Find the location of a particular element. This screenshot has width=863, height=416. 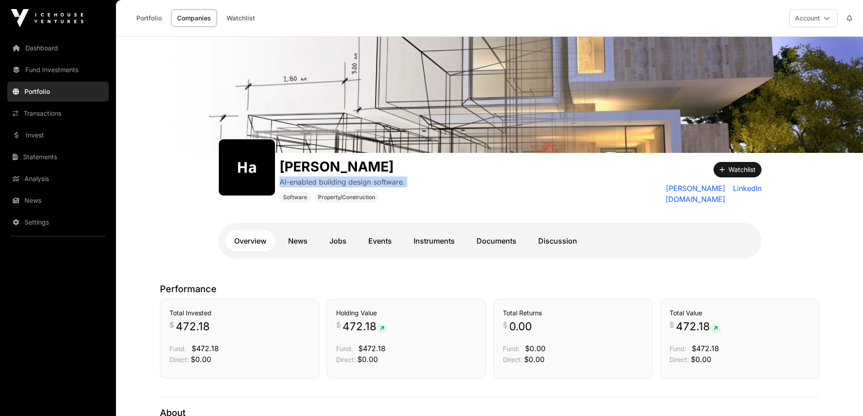

a: Discussion is located at coordinates (558, 241).